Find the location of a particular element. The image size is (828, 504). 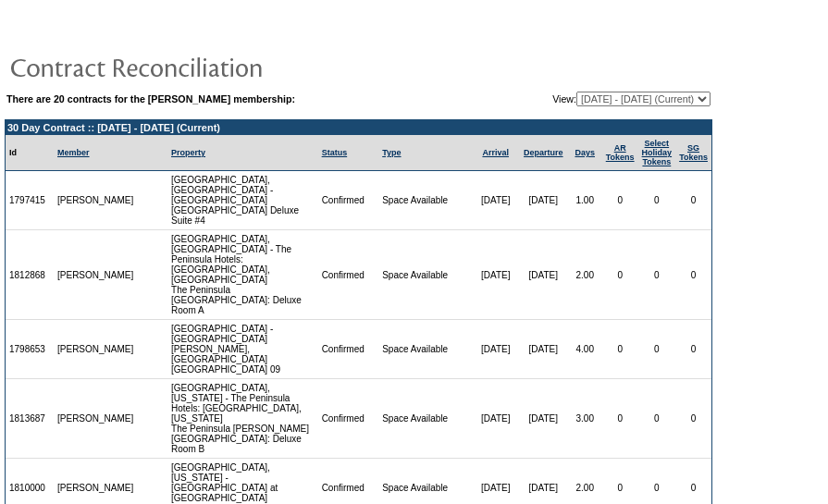

a: Select HolidayTokens is located at coordinates (657, 153).